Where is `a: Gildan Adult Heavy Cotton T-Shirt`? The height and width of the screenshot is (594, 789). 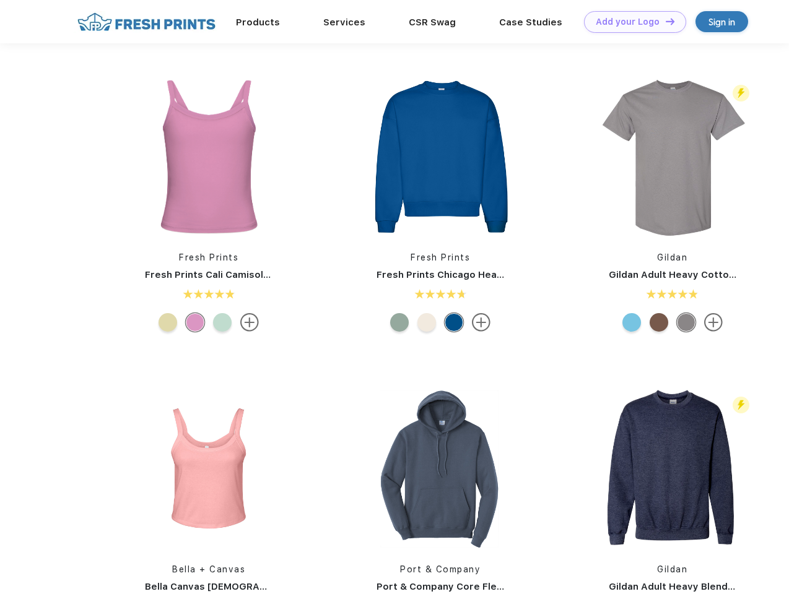 a: Gildan Adult Heavy Cotton T-Shirt is located at coordinates (689, 275).